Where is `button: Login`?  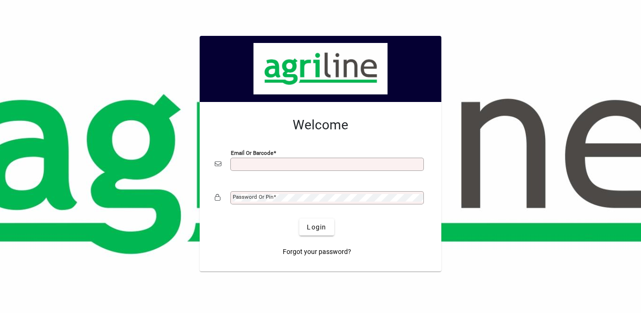 button: Login is located at coordinates (316, 227).